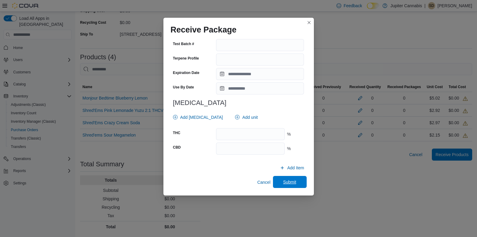 The height and width of the screenshot is (237, 477). I want to click on label: CBD, so click(177, 147).